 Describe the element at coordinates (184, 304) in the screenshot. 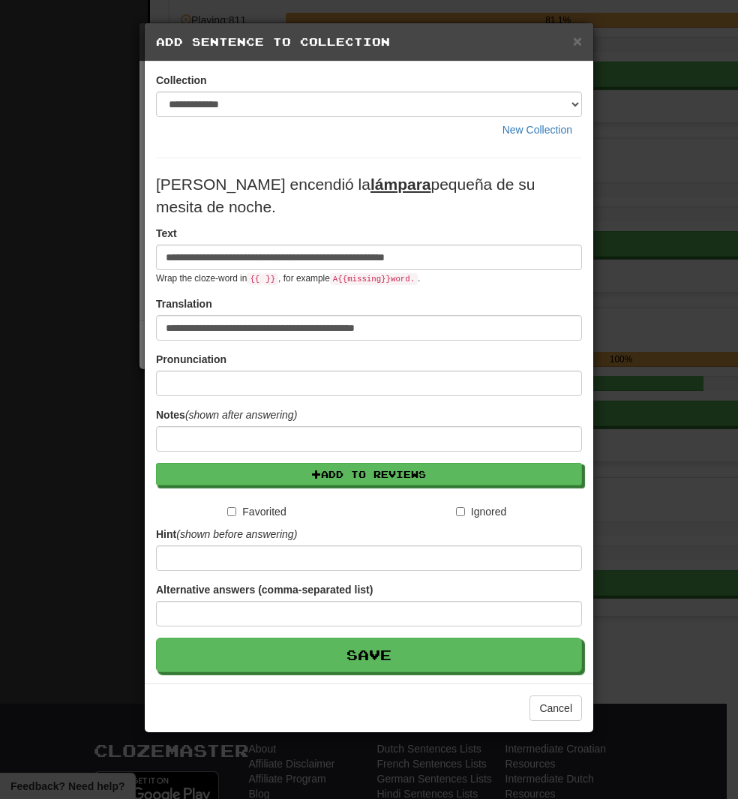

I see `label: Translation` at that location.